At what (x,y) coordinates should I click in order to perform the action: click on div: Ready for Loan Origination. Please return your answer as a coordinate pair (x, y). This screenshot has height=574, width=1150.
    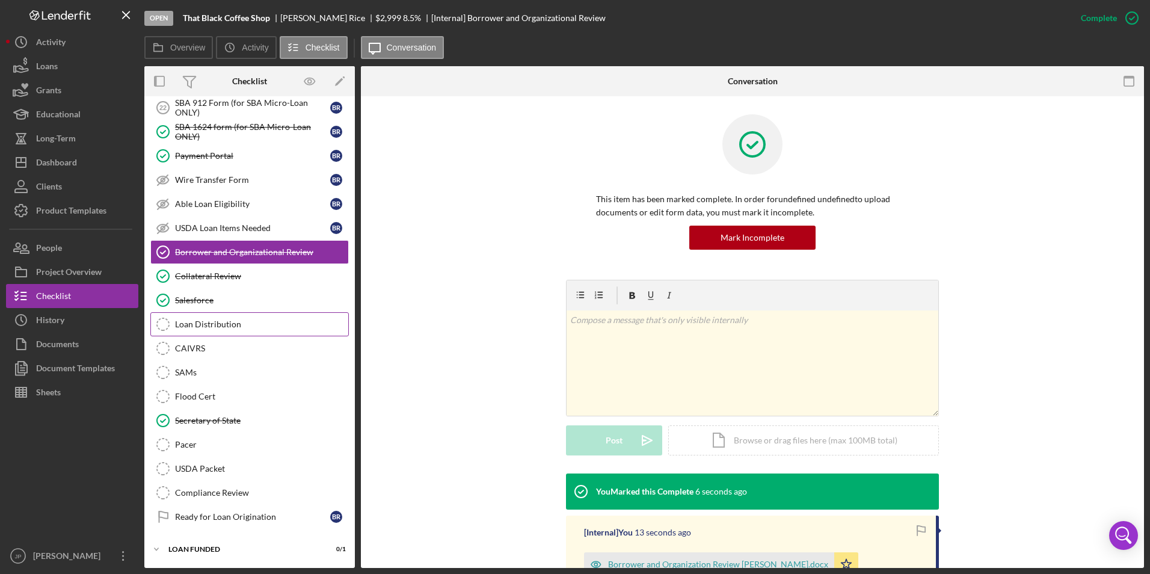
    Looking at the image, I should click on (253, 516).